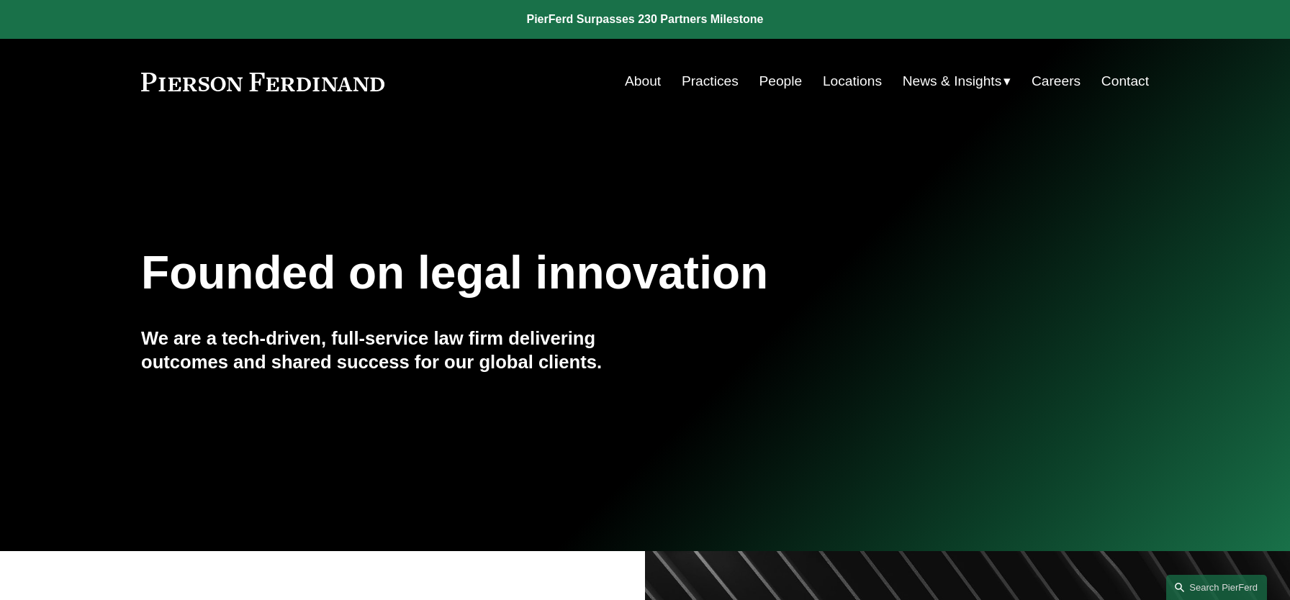 Image resolution: width=1290 pixels, height=600 pixels. Describe the element at coordinates (780, 81) in the screenshot. I see `a: People` at that location.